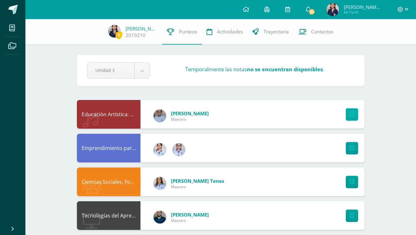 The image size is (416, 235). Describe the element at coordinates (188, 31) in the screenshot. I see `span: Punteos` at that location.